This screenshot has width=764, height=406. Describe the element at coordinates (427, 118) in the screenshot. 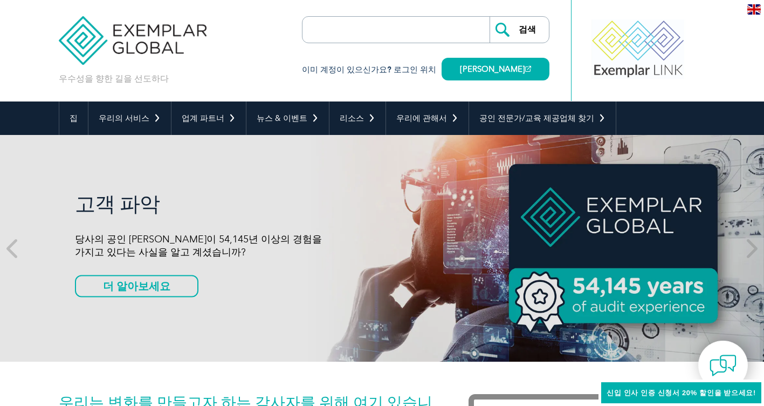

I see `a: 우리에 관해서` at that location.